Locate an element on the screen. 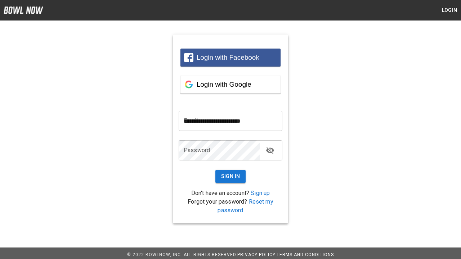 The height and width of the screenshot is (259, 461). span: Login with Facebook is located at coordinates (228, 57).